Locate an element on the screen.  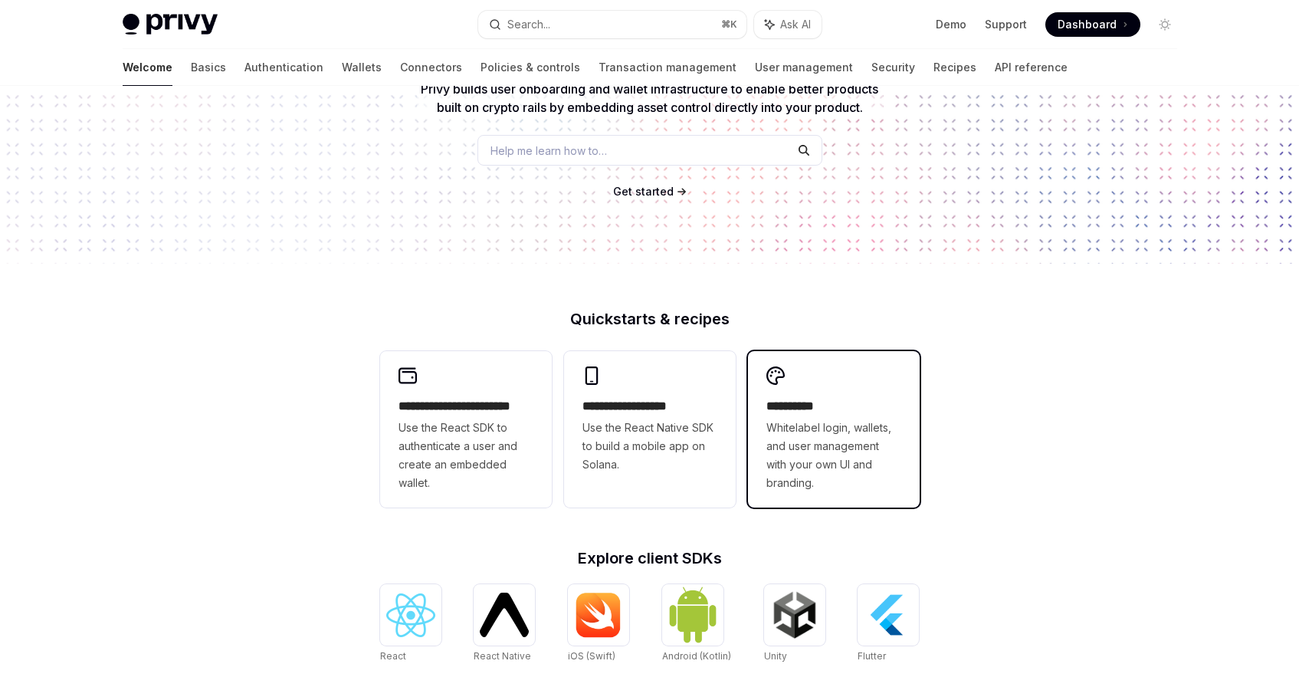
h2: Quickstarts & recipes is located at coordinates (650, 319).